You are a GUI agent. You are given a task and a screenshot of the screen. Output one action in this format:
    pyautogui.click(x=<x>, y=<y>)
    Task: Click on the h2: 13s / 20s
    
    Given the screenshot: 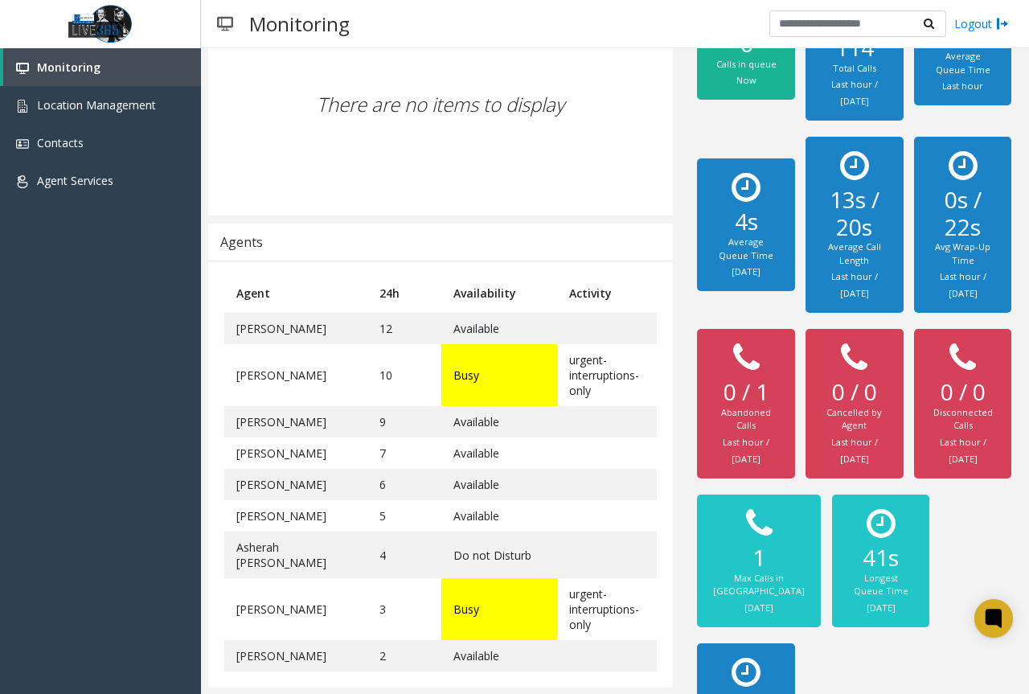 What is the action you would take?
    pyautogui.click(x=854, y=213)
    